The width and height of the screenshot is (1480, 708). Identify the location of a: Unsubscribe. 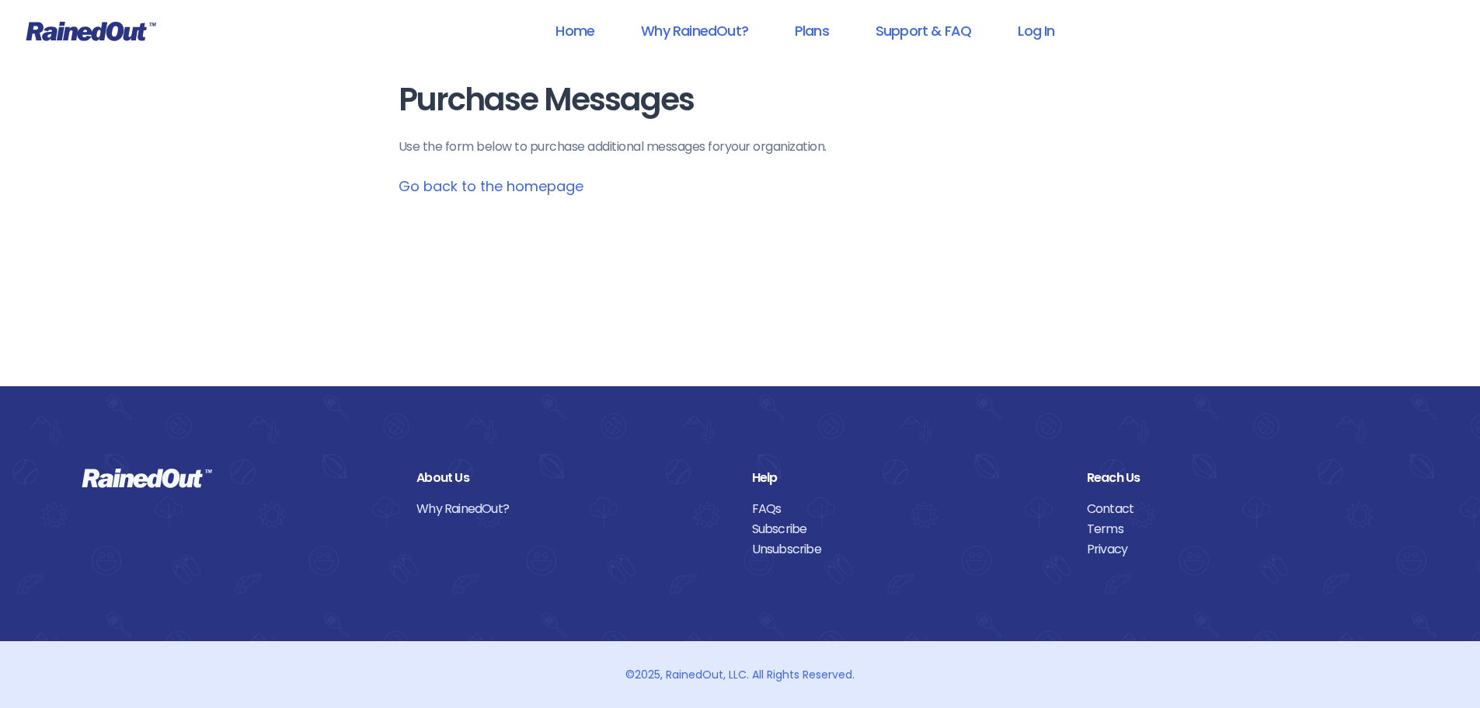
(907, 549).